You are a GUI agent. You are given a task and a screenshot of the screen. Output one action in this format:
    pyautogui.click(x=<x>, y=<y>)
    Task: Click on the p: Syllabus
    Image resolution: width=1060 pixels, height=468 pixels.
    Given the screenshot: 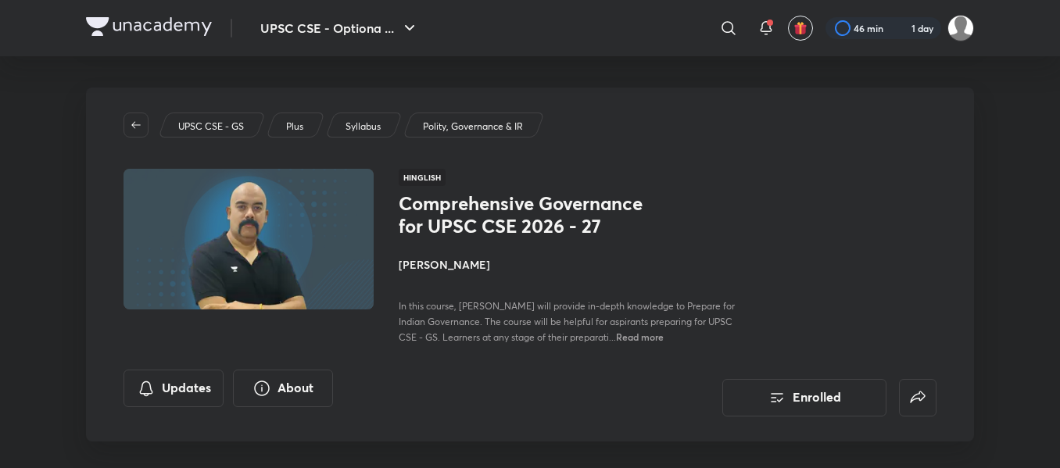 What is the action you would take?
    pyautogui.click(x=363, y=127)
    